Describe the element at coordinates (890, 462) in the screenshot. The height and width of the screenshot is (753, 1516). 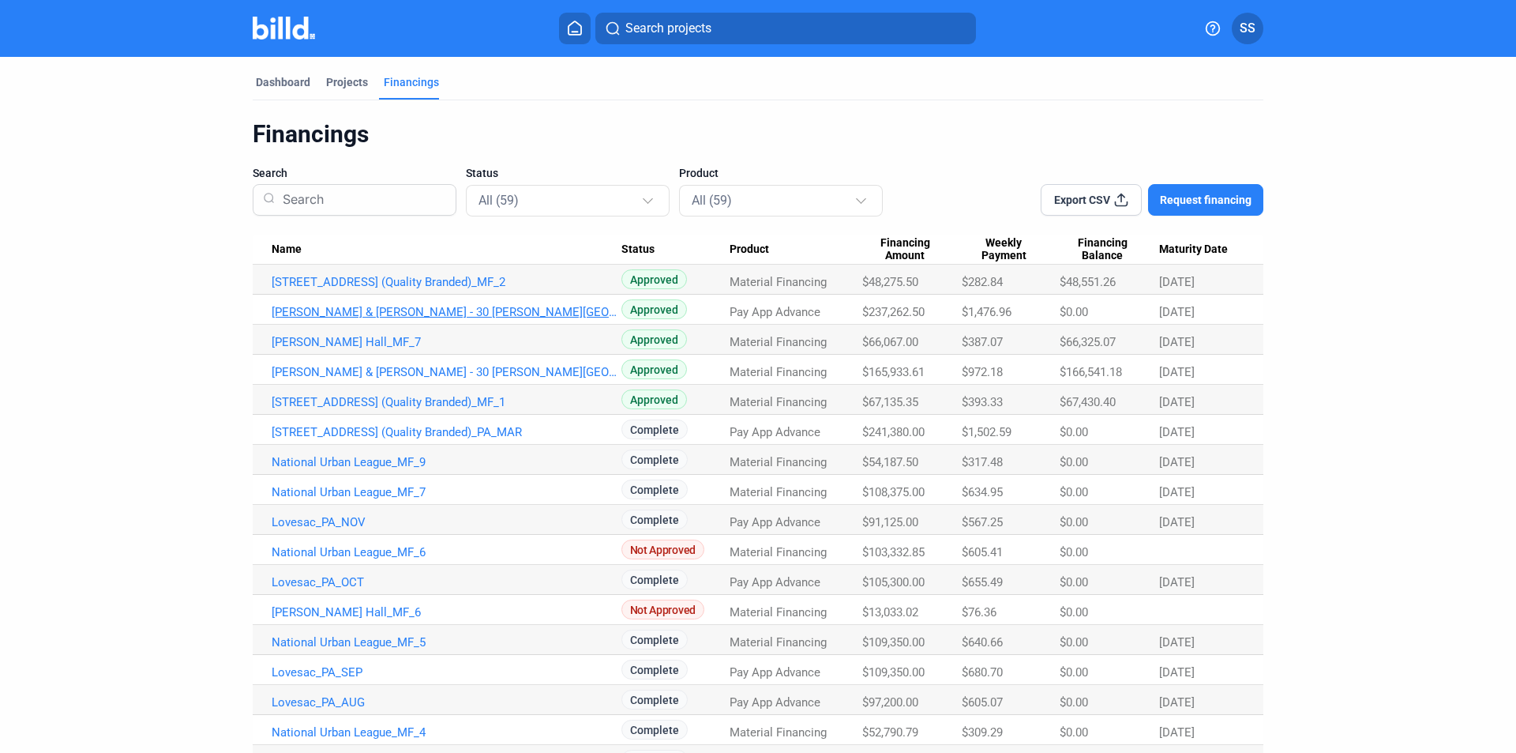
I see `span: $54,187.50` at that location.